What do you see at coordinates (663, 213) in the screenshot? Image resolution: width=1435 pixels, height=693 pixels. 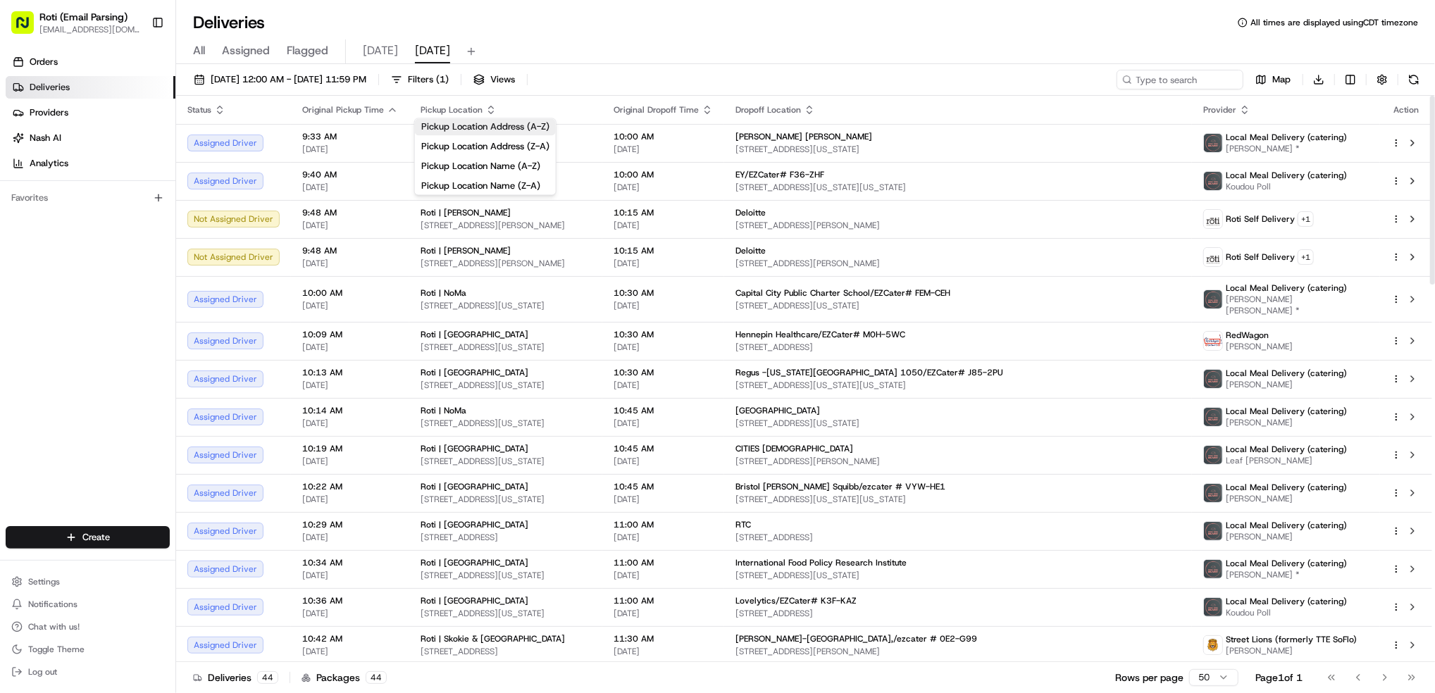 I see `span: 10:15 AM` at bounding box center [663, 213].